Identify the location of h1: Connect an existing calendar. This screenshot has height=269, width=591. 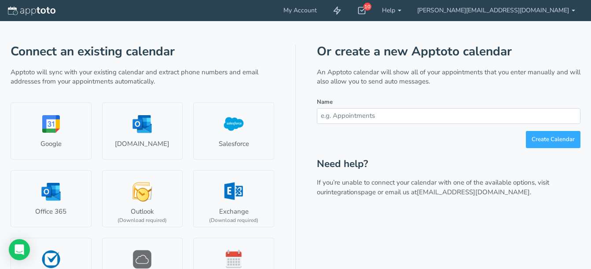
(142, 51).